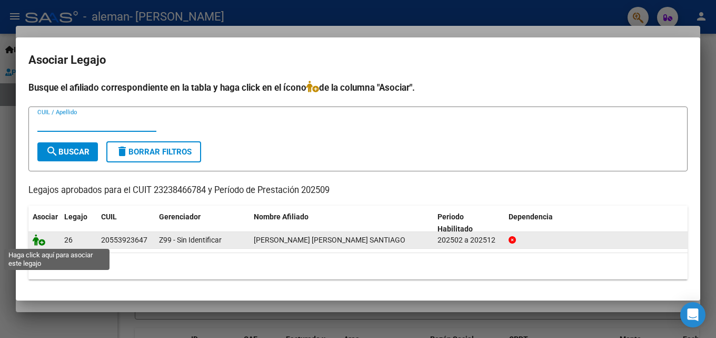 This screenshot has height=338, width=716. What do you see at coordinates (281, 216) in the screenshot?
I see `span: Nombre Afiliado` at bounding box center [281, 216].